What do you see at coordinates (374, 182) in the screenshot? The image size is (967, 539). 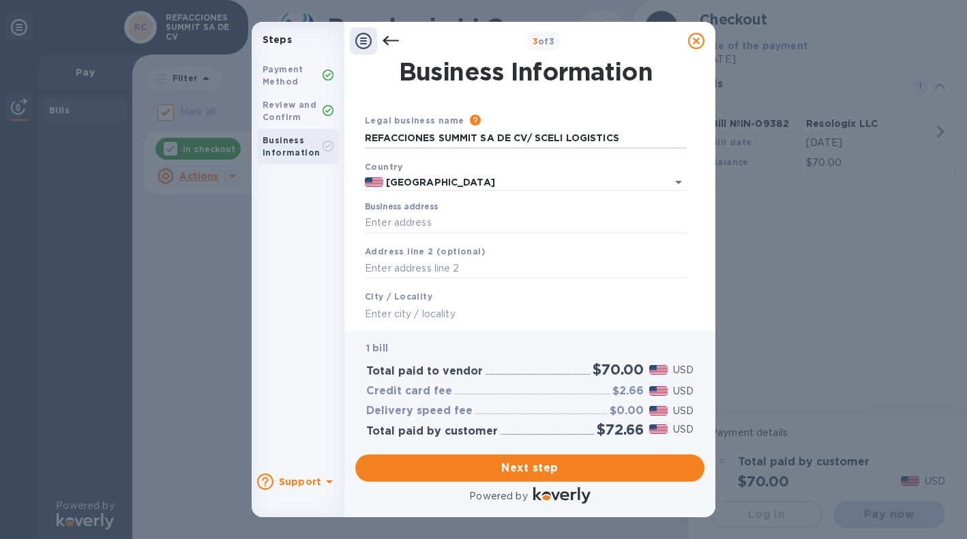 I see `img: US` at bounding box center [374, 182].